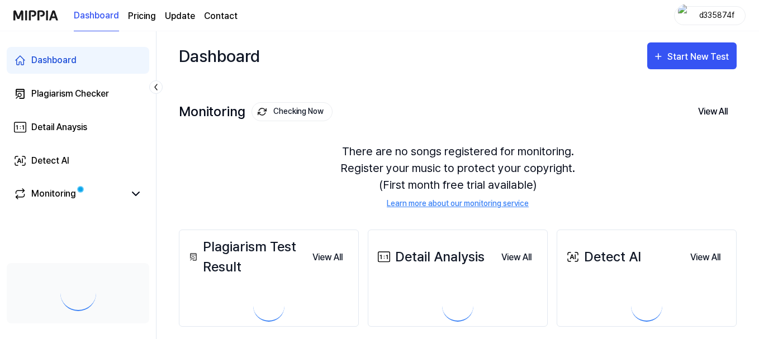  Describe the element at coordinates (245, 257) in the screenshot. I see `div: Plagiarism Test Result` at that location.